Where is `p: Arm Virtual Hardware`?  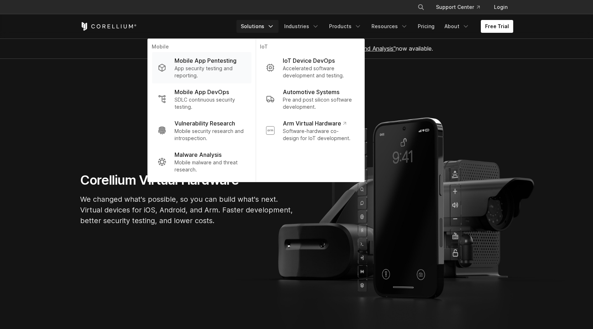
p: Arm Virtual Hardware is located at coordinates (314, 123).